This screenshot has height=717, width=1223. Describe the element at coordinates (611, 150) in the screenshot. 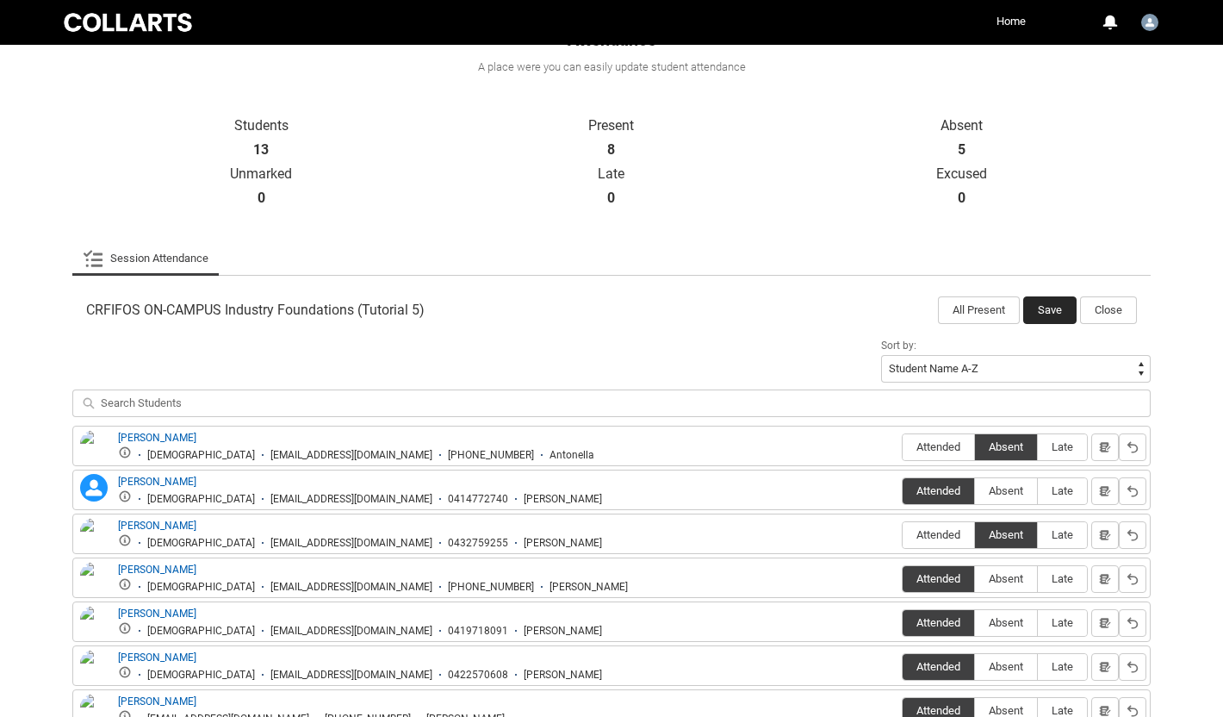

I see `strong: 8` at that location.